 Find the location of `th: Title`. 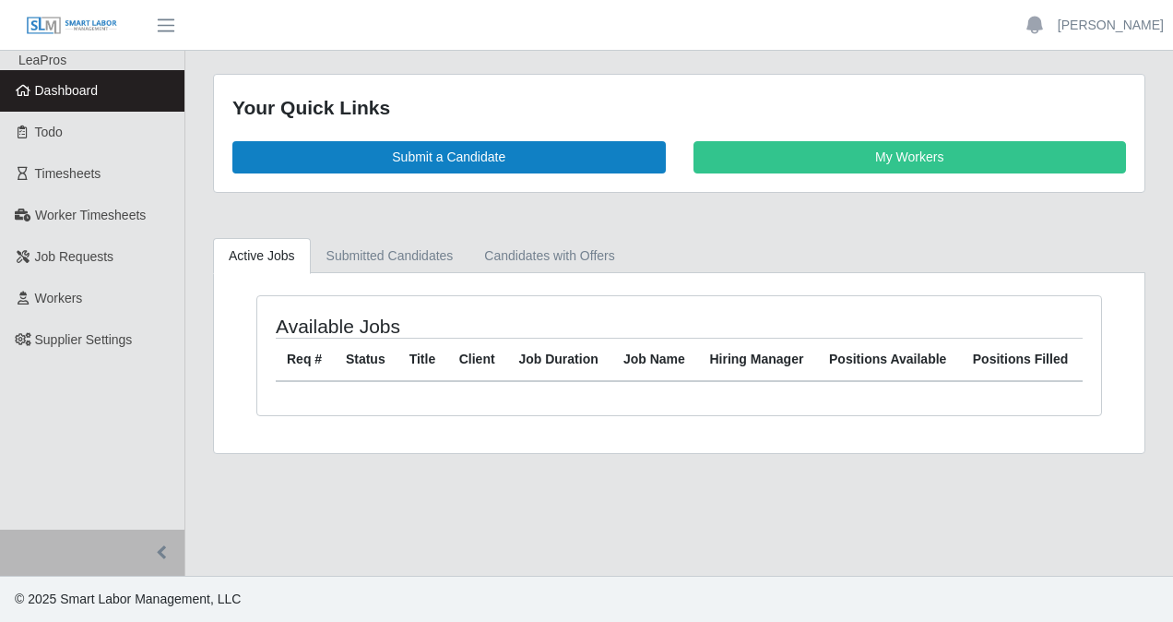

th: Title is located at coordinates (423, 359).